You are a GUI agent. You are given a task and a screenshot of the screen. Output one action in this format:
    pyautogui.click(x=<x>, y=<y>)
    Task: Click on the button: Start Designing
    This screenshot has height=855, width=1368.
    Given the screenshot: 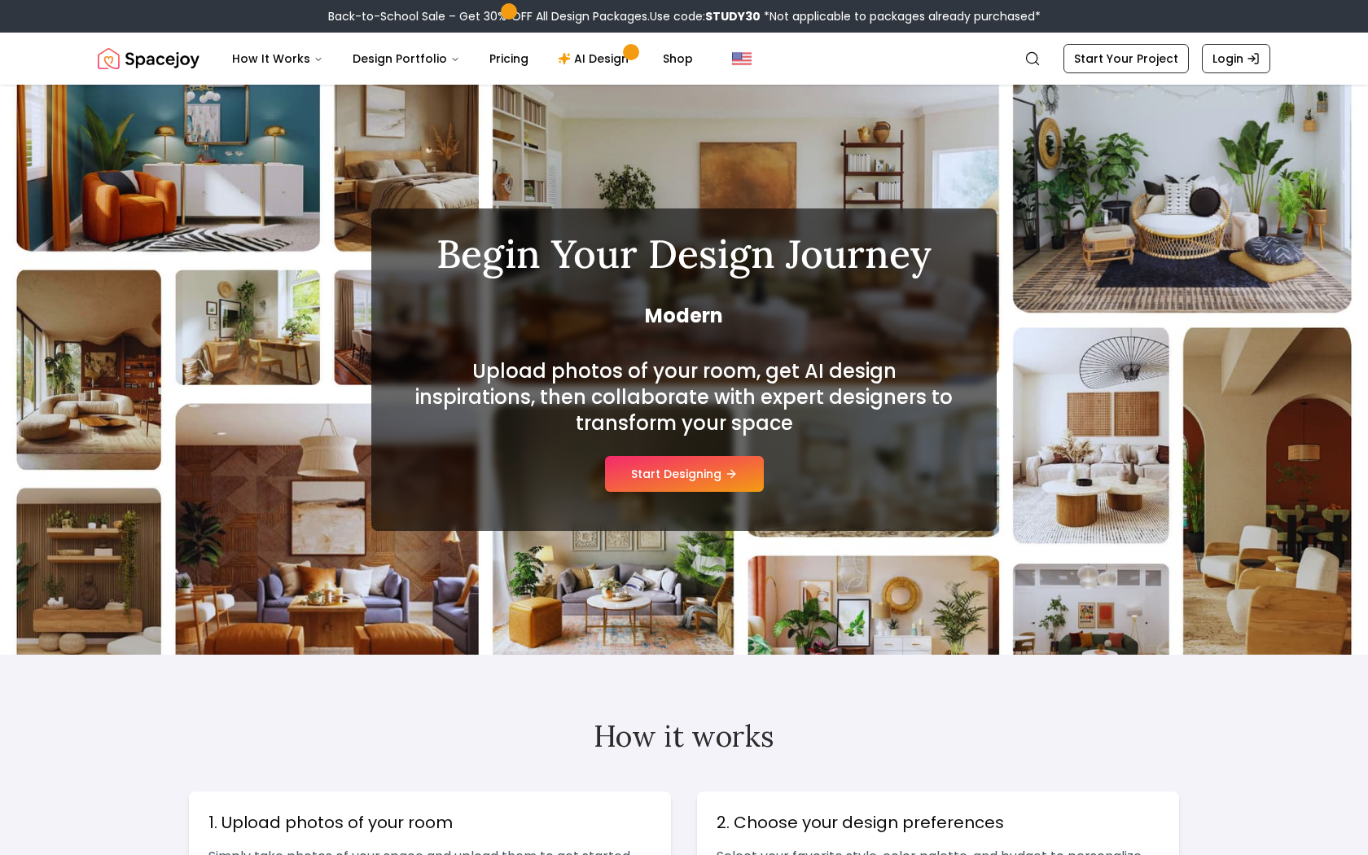 What is the action you would take?
    pyautogui.click(x=684, y=474)
    